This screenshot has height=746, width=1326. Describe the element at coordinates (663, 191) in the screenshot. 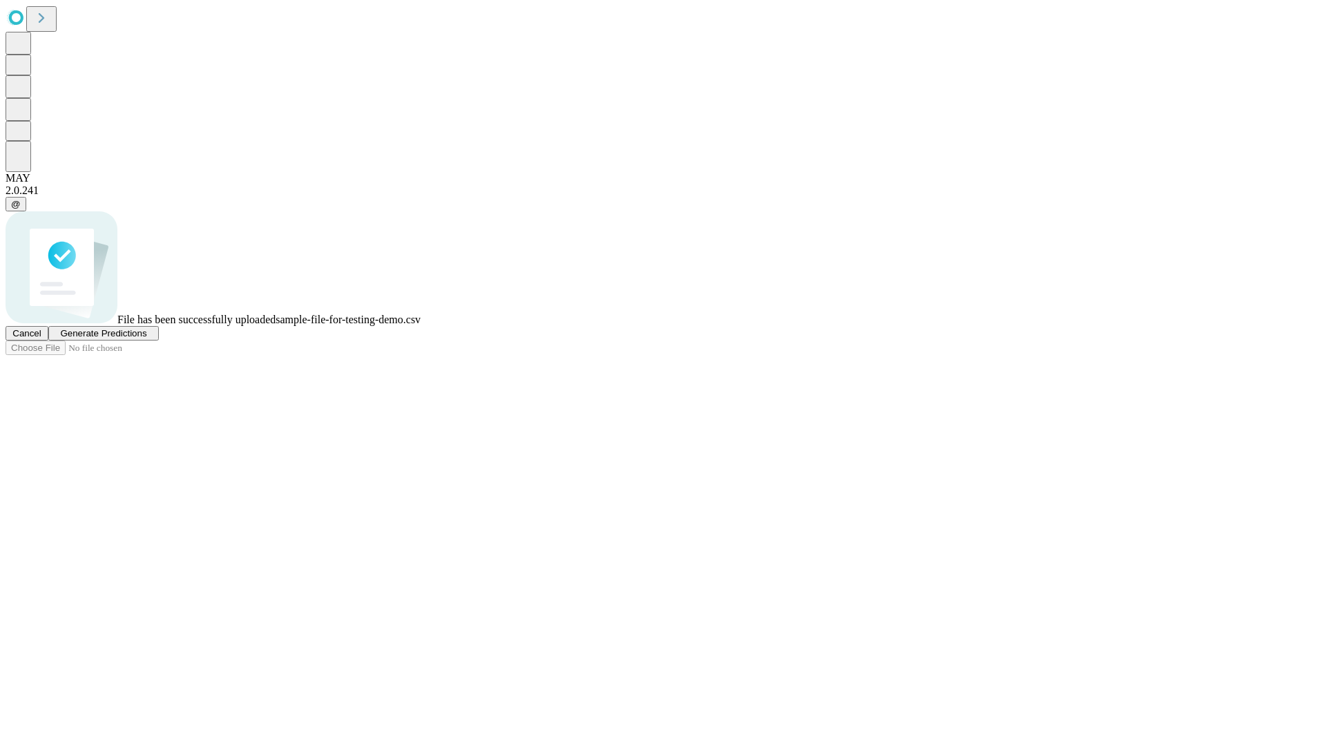

I see `div: 2.0.241` at that location.